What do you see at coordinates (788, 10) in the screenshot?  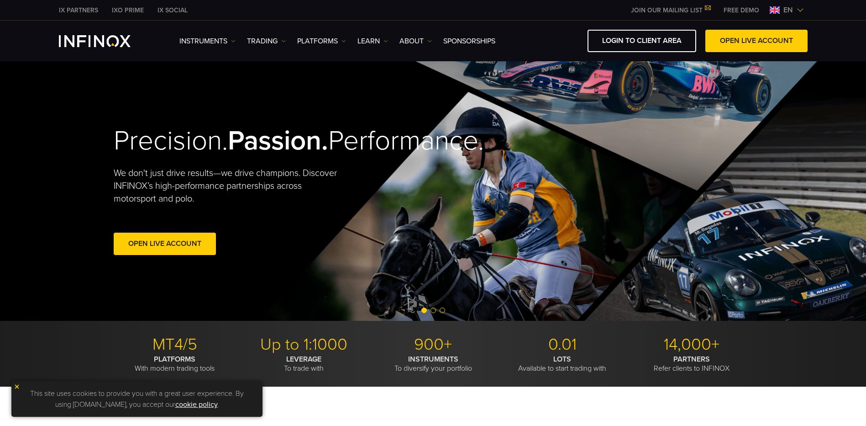 I see `span: en` at bounding box center [788, 10].